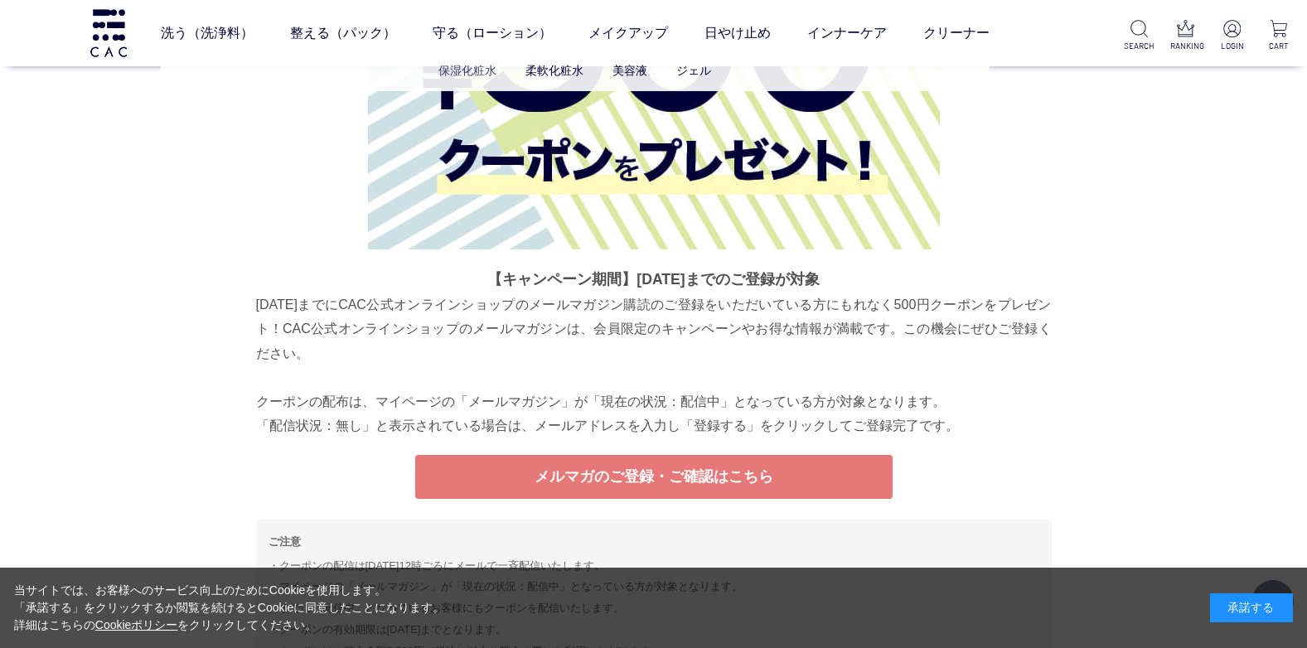  I want to click on p: RANKING, so click(1185, 46).